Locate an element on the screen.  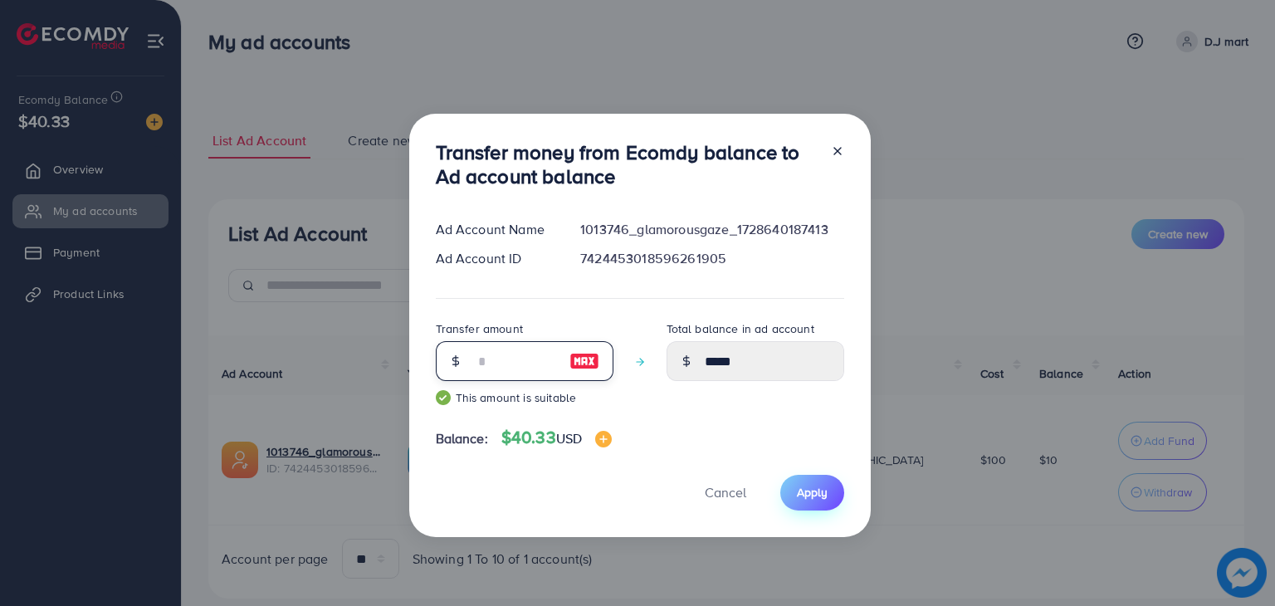
h4: $40.33 is located at coordinates (556, 438).